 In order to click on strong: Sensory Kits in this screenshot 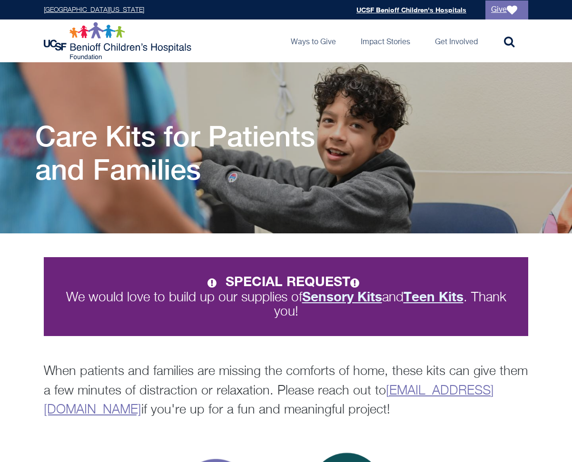, I will do `click(342, 296)`.